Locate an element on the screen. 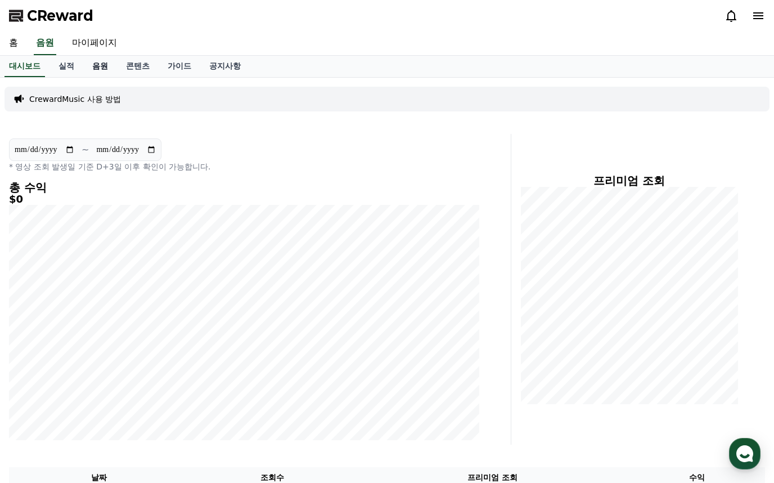  h5: $0 is located at coordinates (244, 199).